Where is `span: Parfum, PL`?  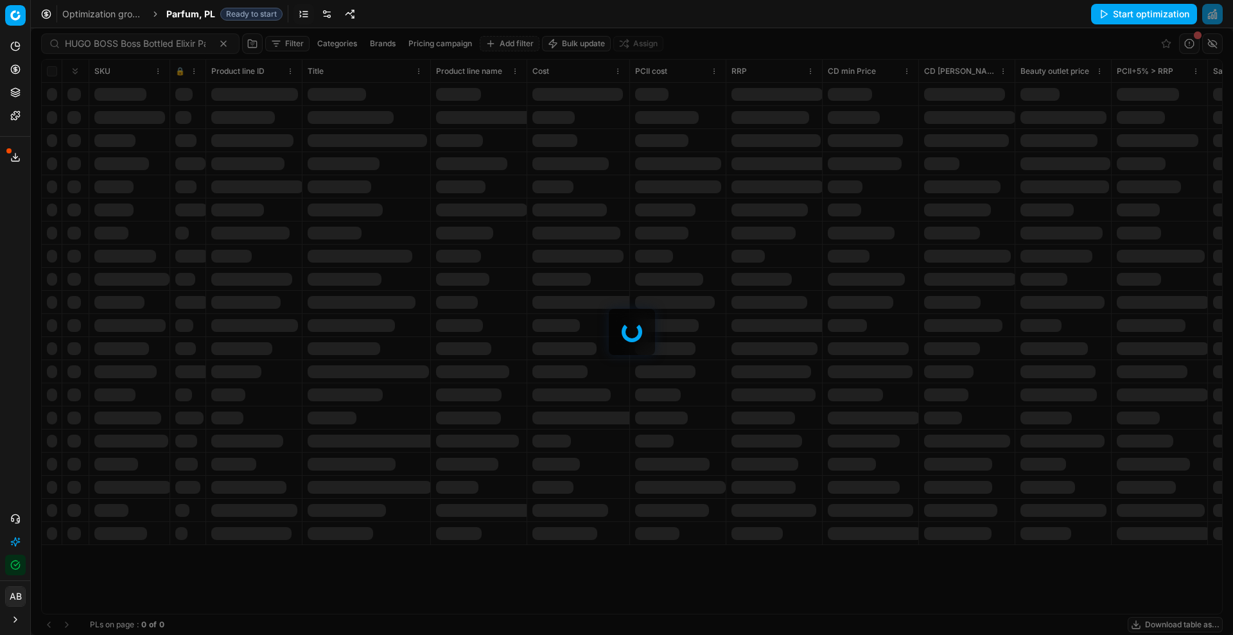 span: Parfum, PL is located at coordinates (191, 14).